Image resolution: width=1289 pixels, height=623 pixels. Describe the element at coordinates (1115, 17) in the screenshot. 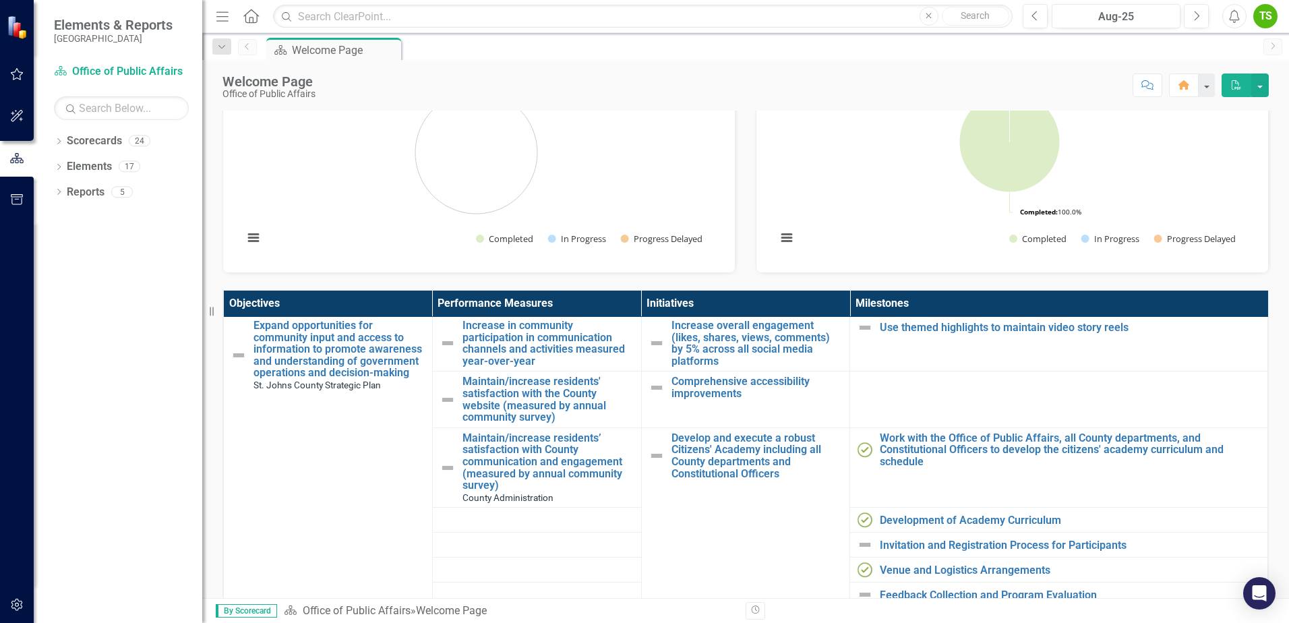

I see `div: Aug-25` at that location.